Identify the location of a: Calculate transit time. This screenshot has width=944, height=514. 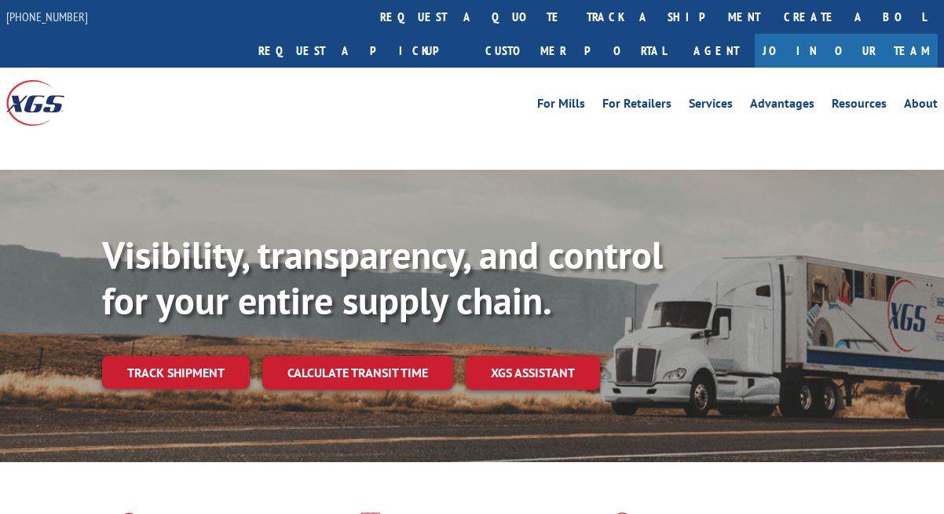
(357, 372).